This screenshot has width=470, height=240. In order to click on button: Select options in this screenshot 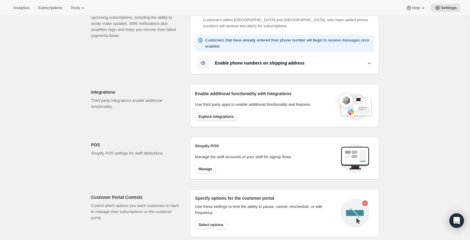, I will do `click(211, 225)`.